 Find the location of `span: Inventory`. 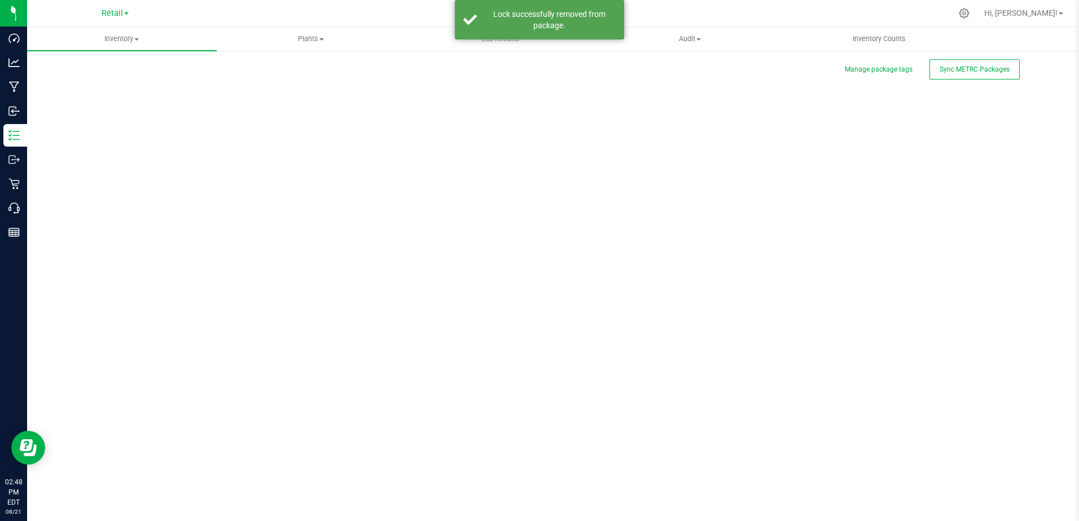

span: Inventory is located at coordinates (122, 39).